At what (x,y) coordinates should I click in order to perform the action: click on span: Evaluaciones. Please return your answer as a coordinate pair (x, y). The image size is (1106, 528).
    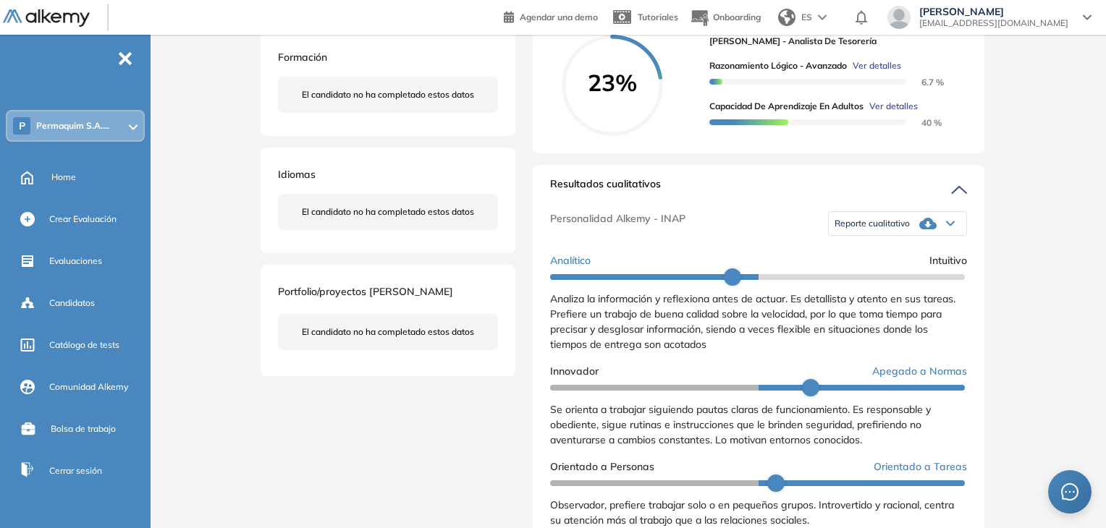
    Looking at the image, I should click on (75, 261).